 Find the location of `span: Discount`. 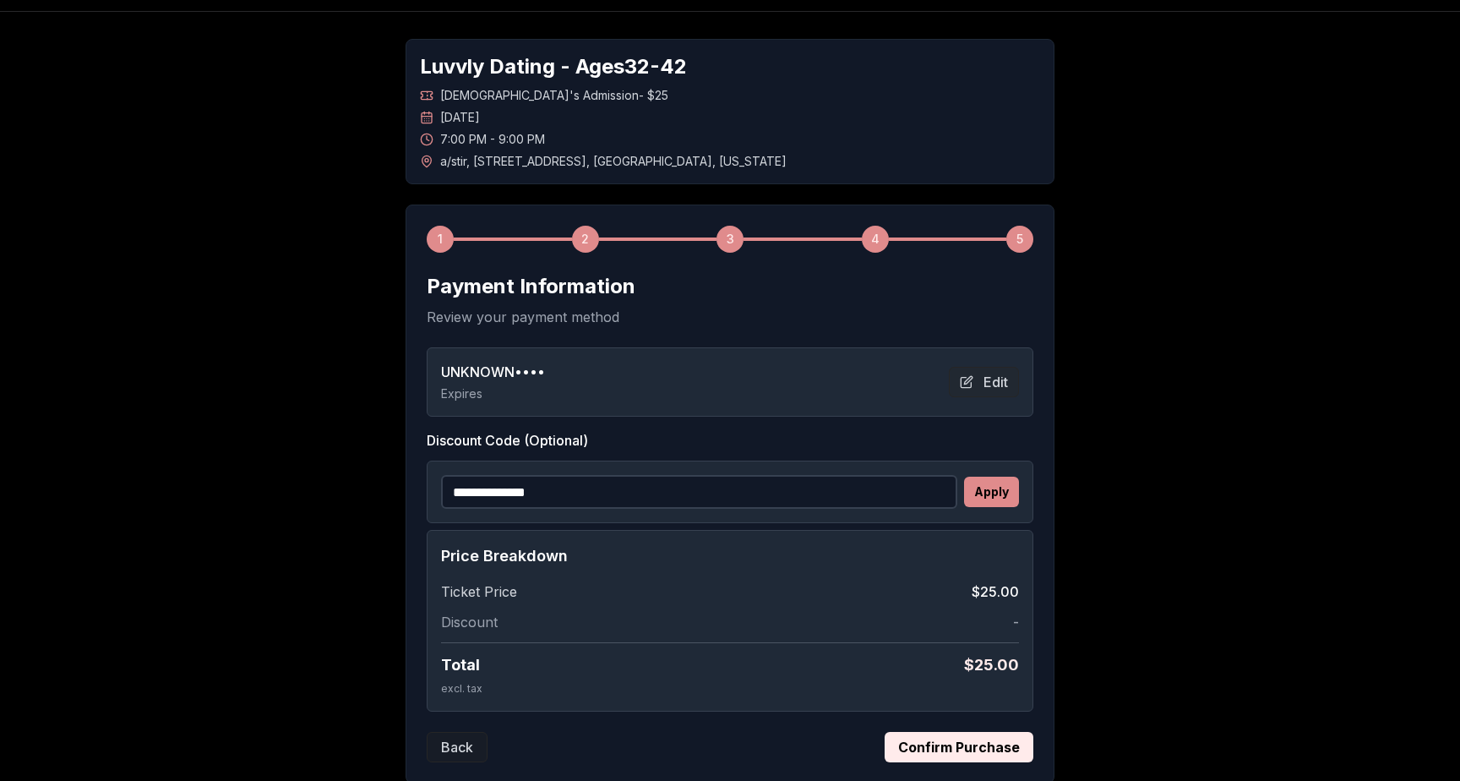

span: Discount is located at coordinates (469, 622).